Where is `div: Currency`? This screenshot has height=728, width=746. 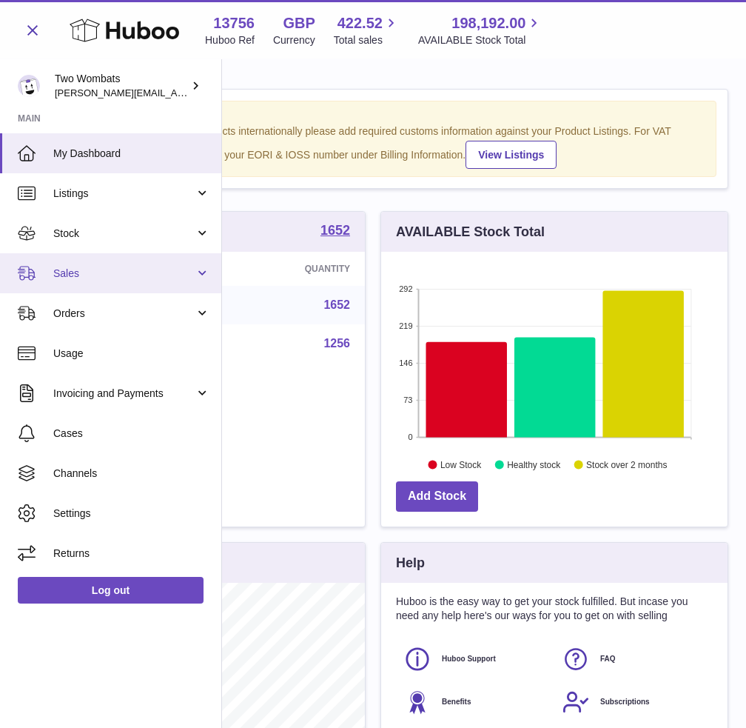 div: Currency is located at coordinates (294, 40).